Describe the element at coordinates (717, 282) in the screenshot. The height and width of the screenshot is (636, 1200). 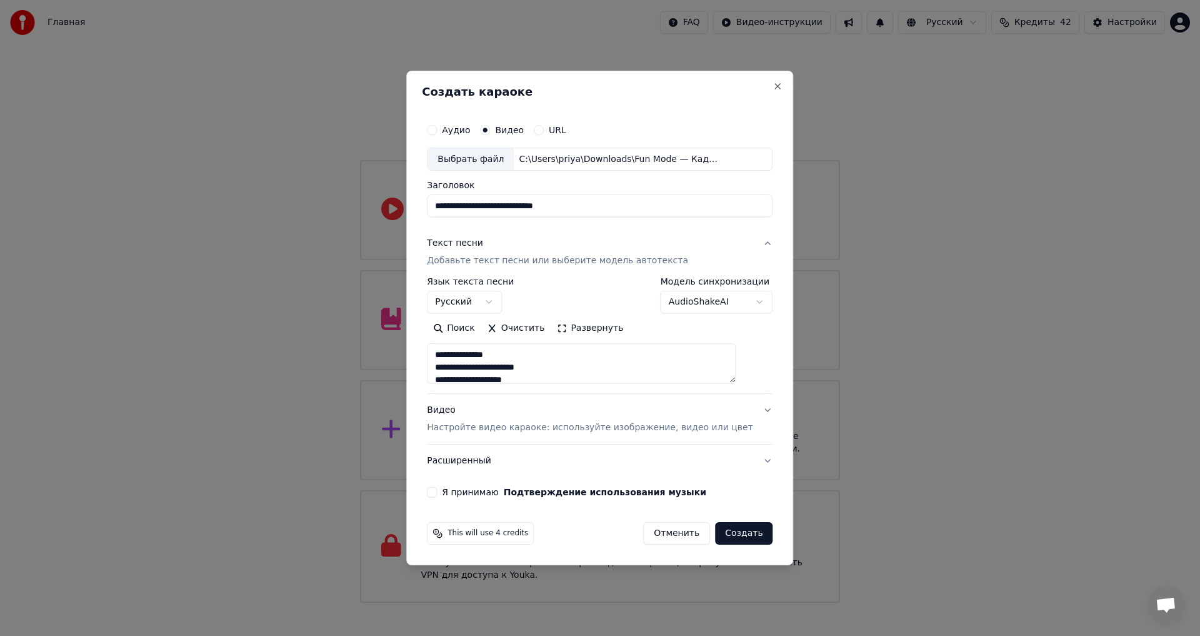
I see `label: Модель синхронизации` at that location.